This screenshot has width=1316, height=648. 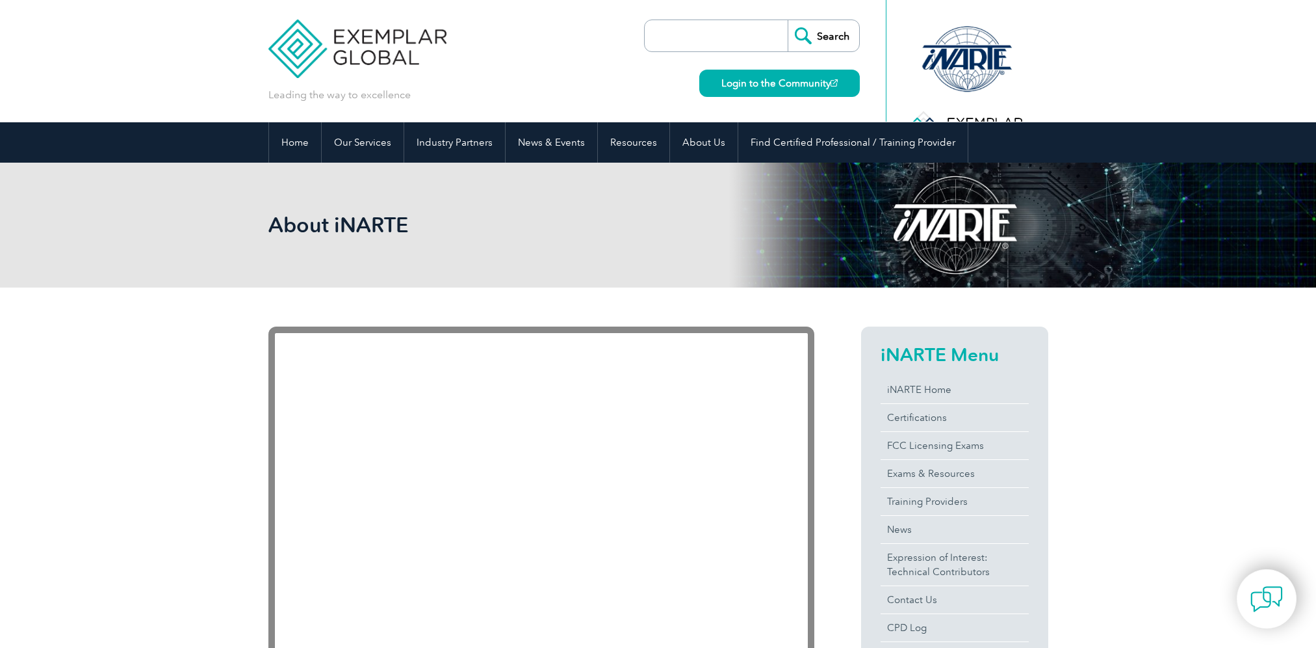 What do you see at coordinates (955, 599) in the screenshot?
I see `a: Contact Us` at bounding box center [955, 599].